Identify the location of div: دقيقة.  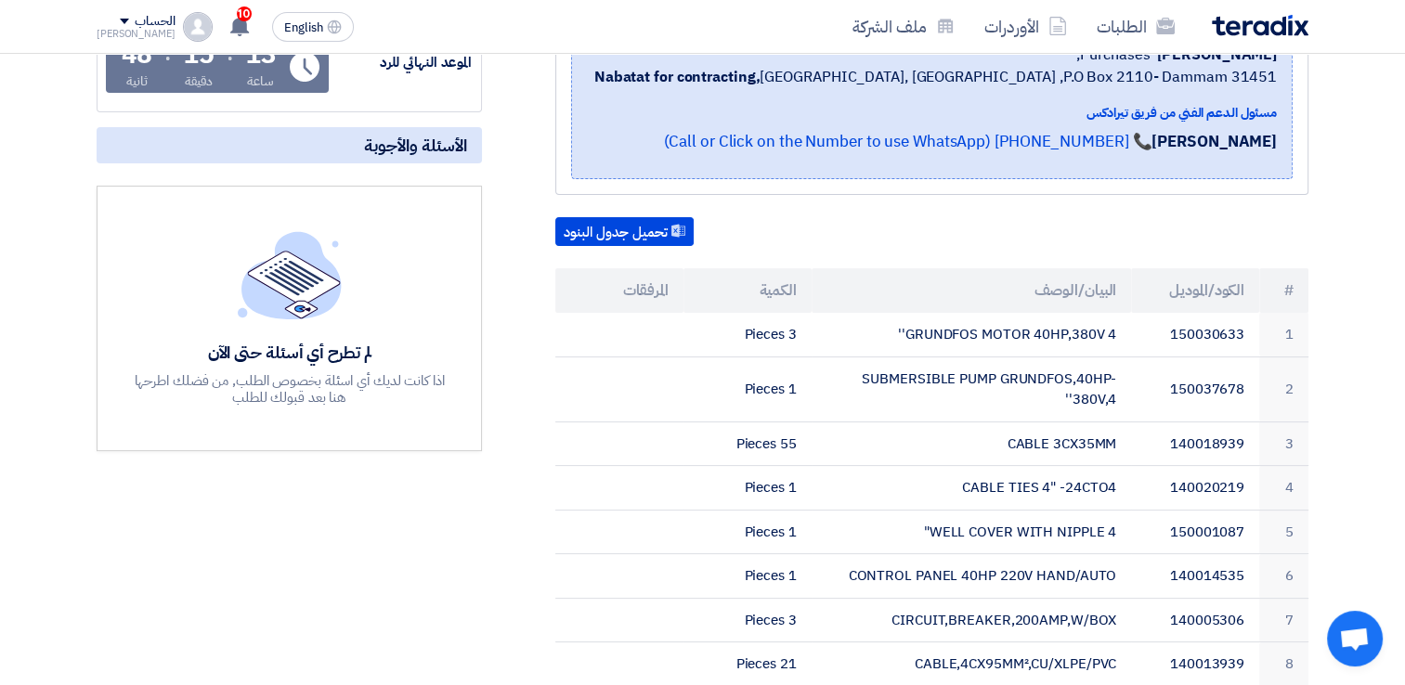
(199, 81).